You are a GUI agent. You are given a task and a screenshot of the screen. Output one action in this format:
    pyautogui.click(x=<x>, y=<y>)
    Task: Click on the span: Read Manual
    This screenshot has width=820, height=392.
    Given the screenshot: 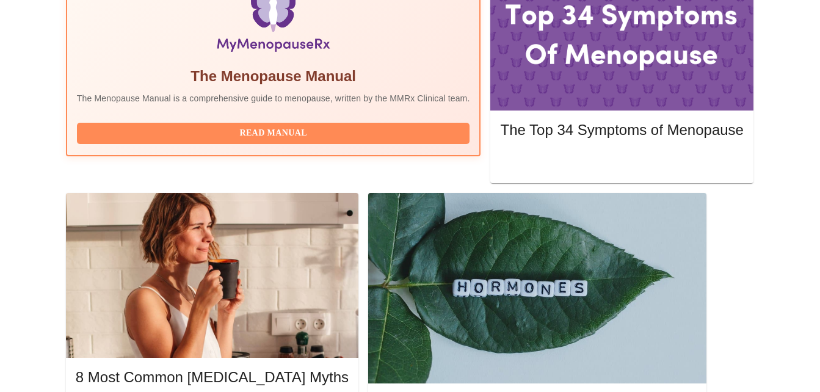 What is the action you would take?
    pyautogui.click(x=274, y=133)
    